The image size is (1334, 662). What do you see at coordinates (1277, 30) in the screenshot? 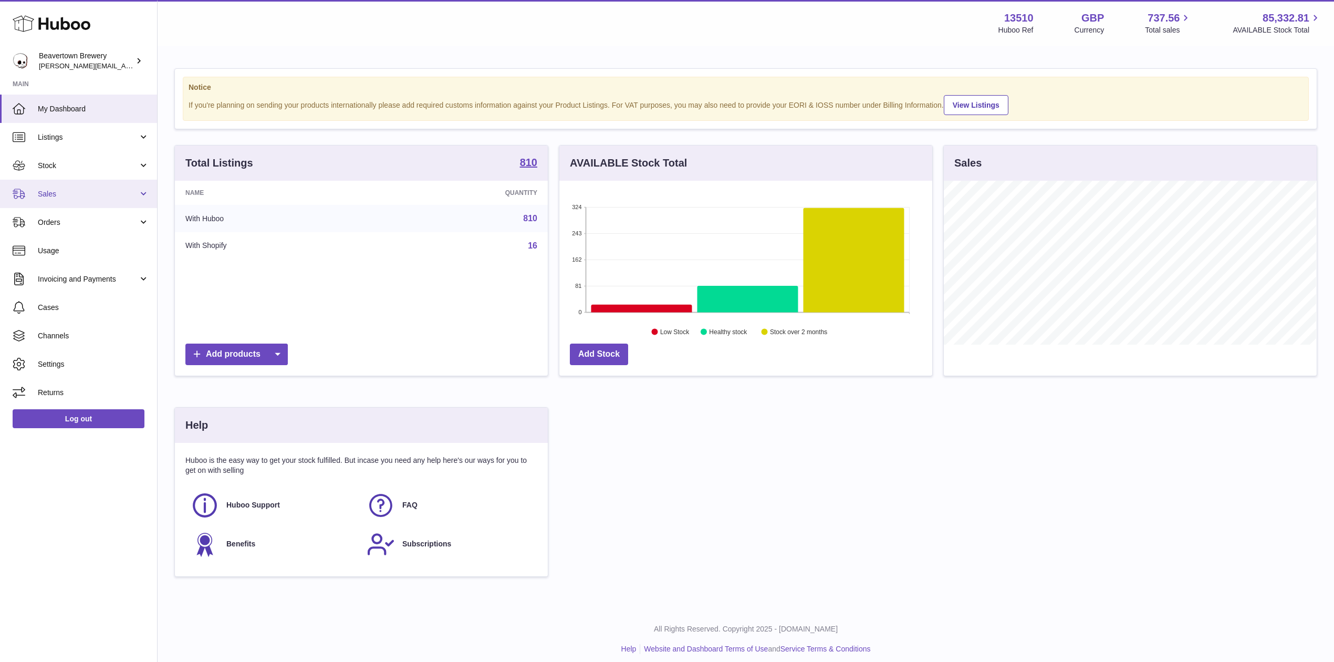
I see `span: AVAILABLE Stock Total` at bounding box center [1277, 30].